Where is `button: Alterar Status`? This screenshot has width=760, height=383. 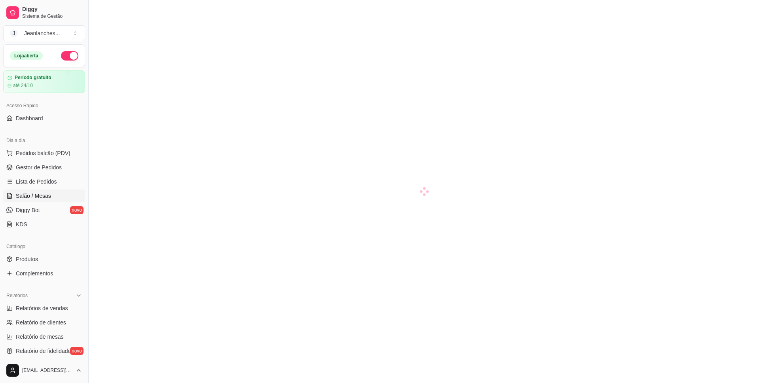
button: Alterar Status is located at coordinates (70, 56).